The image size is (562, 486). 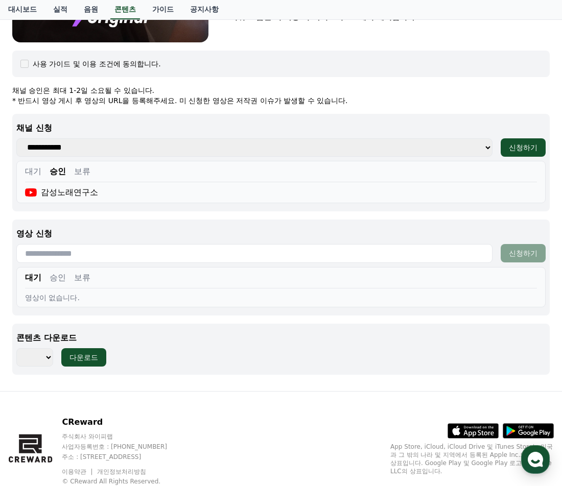 I want to click on strong: - 크리워드 음원 미 사용 시 화이트리스트에서 제외됩니다., so click(x=317, y=17).